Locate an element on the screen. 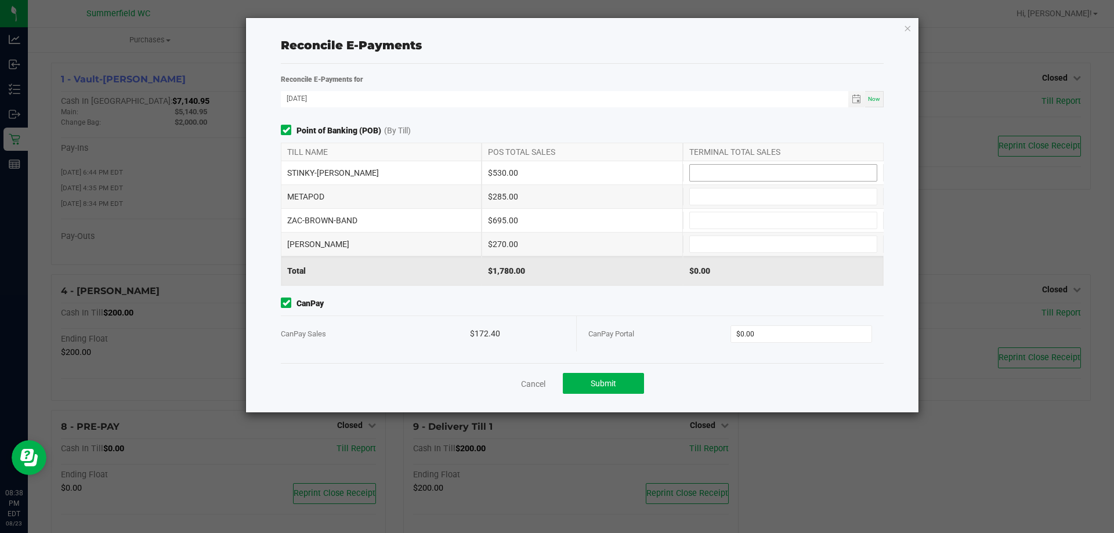 Image resolution: width=1114 pixels, height=533 pixels. div: $270.00 is located at coordinates (582, 244).